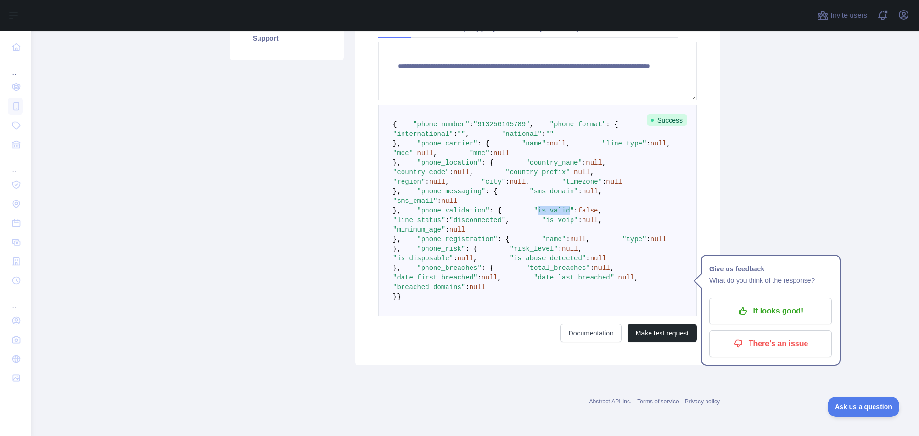 The width and height of the screenshot is (919, 436). What do you see at coordinates (449, 268) in the screenshot?
I see `span: "phone_breaches"` at bounding box center [449, 268].